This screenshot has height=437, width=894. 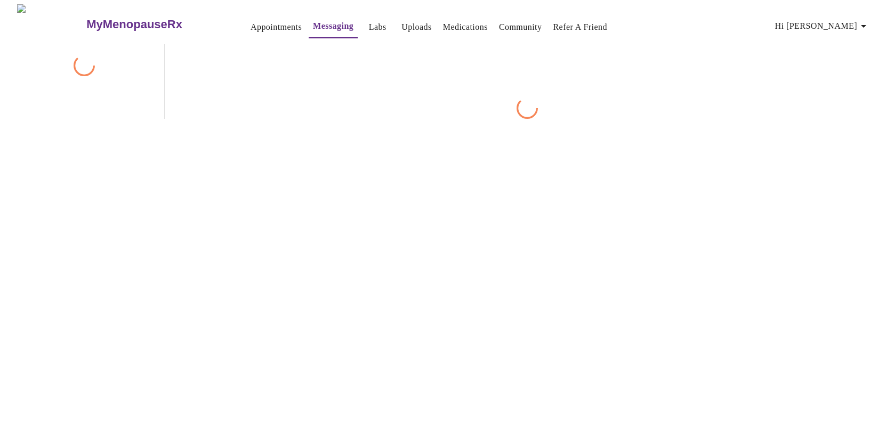 What do you see at coordinates (520, 27) in the screenshot?
I see `a: Community` at bounding box center [520, 27].